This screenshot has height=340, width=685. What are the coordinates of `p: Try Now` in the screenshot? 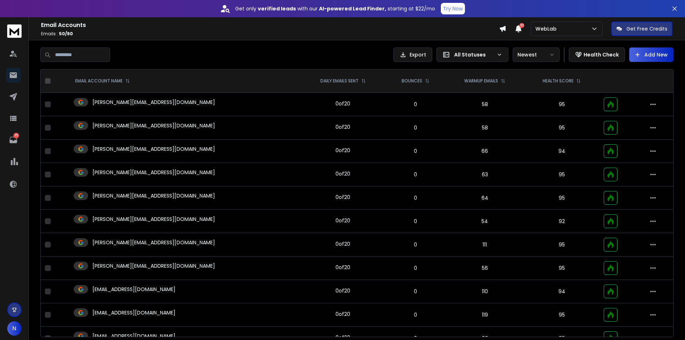 It's located at (453, 9).